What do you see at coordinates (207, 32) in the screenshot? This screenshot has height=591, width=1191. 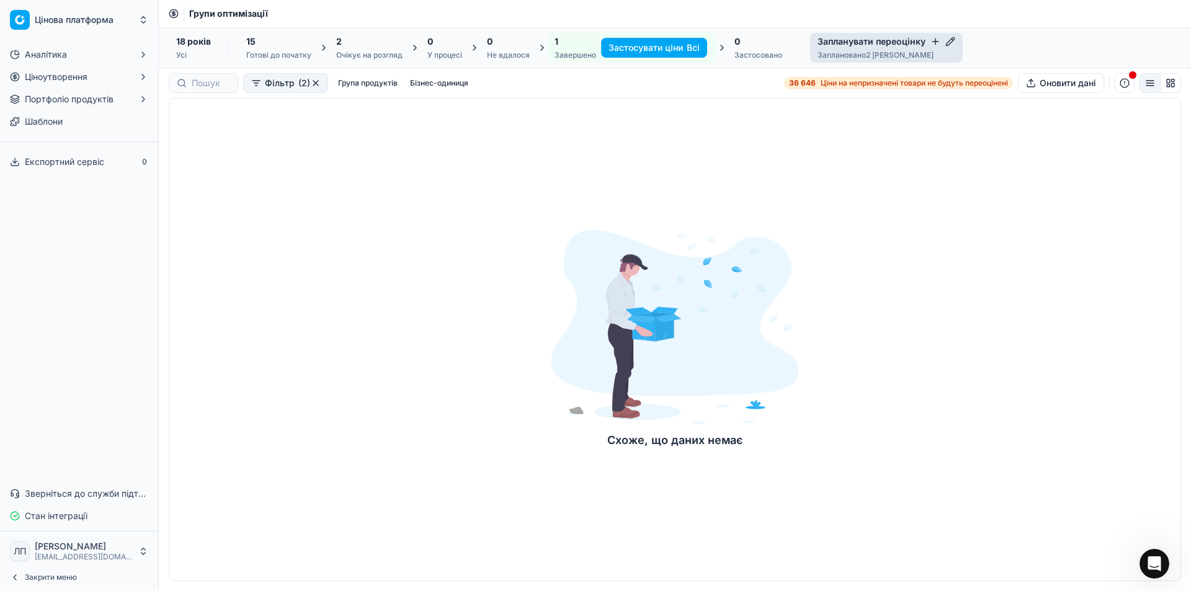 I see `img: Зображення профілю для Тетяни` at bounding box center [207, 32].